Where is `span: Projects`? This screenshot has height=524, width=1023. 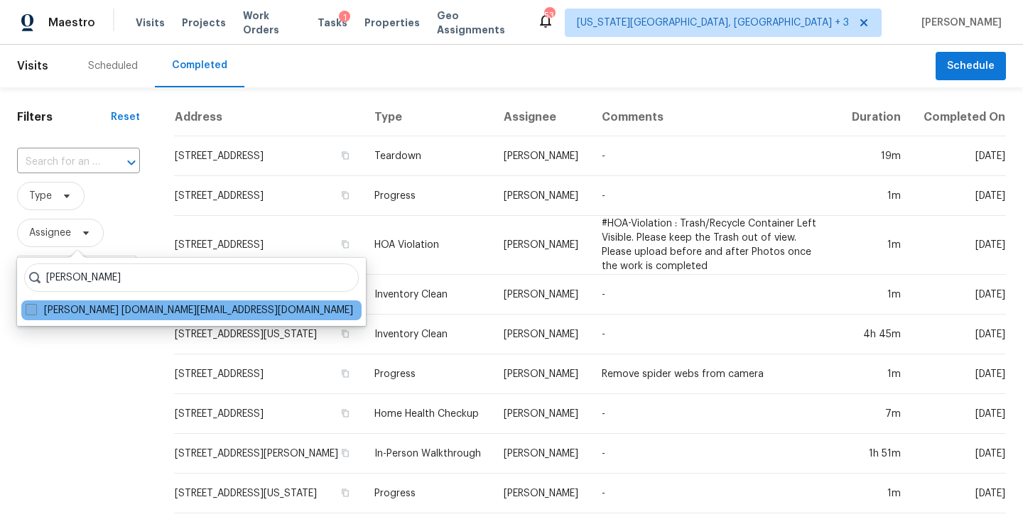
span: Projects is located at coordinates (204, 23).